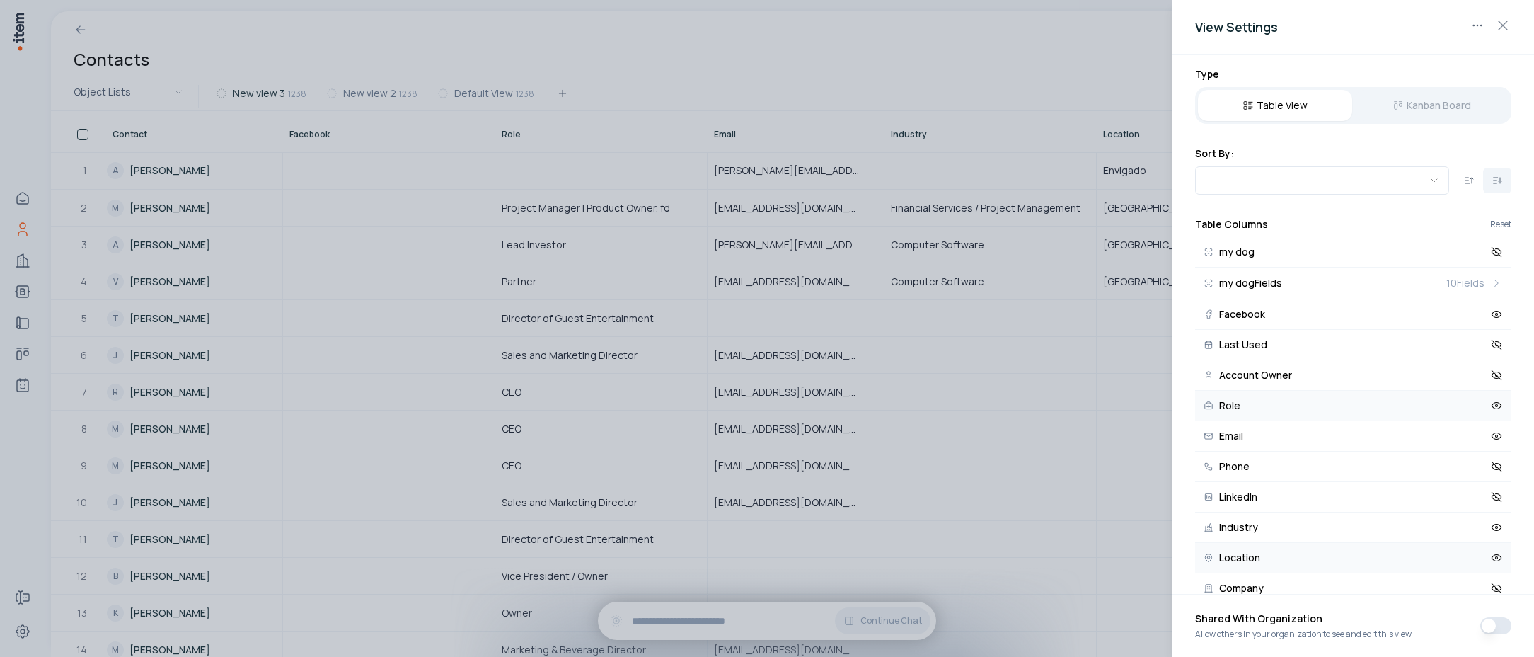 This screenshot has height=657, width=1534. What do you see at coordinates (1353, 375) in the screenshot?
I see `button: Account Owner` at bounding box center [1353, 375].